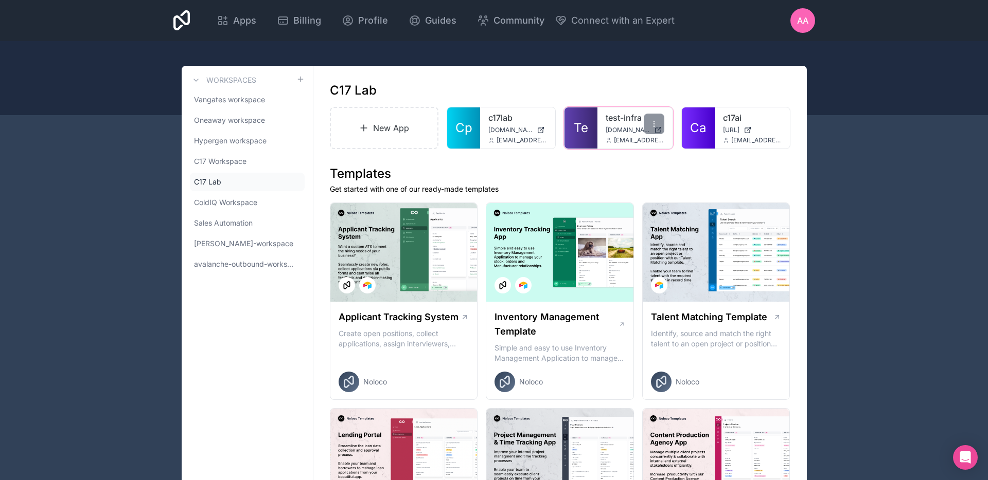 This screenshot has width=988, height=480. What do you see at coordinates (560, 189) in the screenshot?
I see `p: Get started with one of our ready-made templates` at bounding box center [560, 189].